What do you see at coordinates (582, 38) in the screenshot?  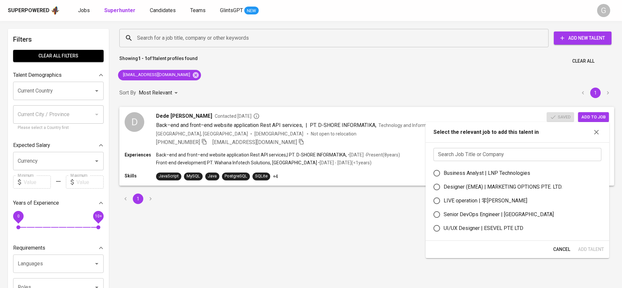 I see `button: Add New Talent` at bounding box center [582, 38].